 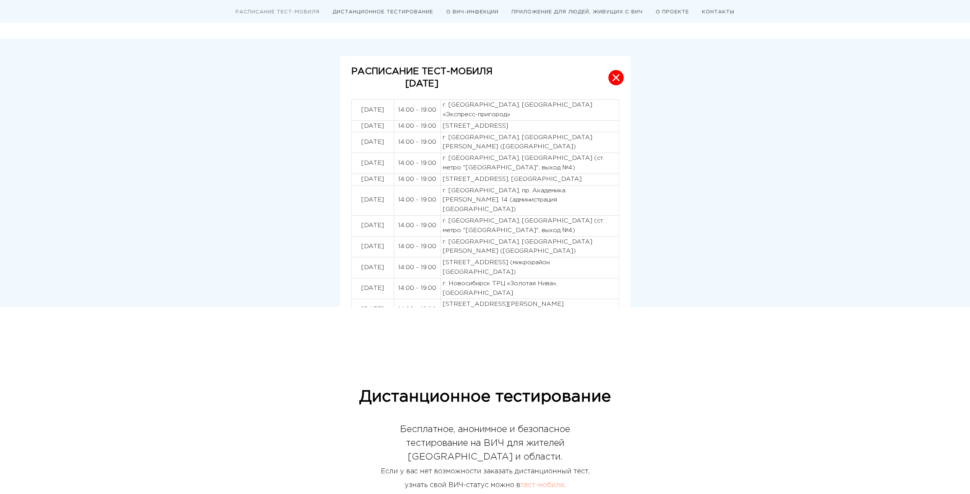 What do you see at coordinates (472, 12) in the screenshot?
I see `a: О ВИЧ-ИНФЕКЦИИ` at bounding box center [472, 12].